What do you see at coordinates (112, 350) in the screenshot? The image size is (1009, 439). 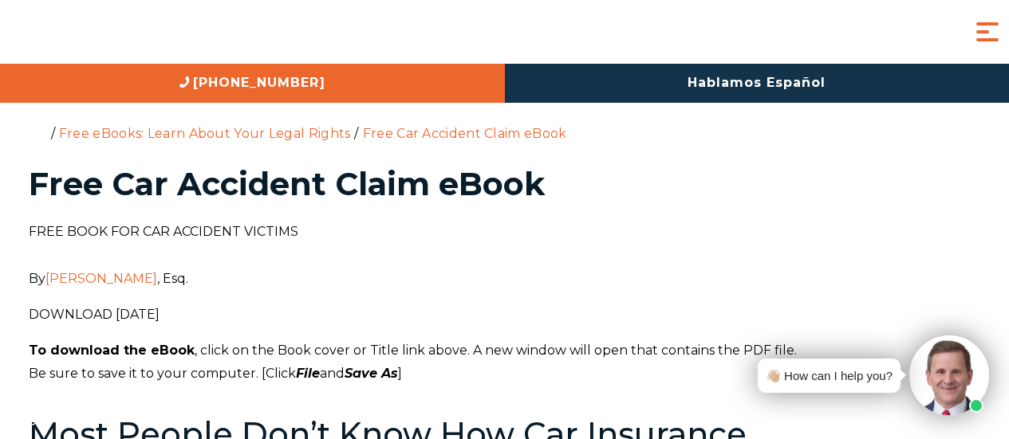 I see `strong: To download the eBook` at bounding box center [112, 350].